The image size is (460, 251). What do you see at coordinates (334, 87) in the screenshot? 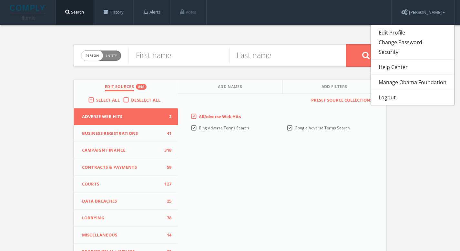
I see `span: Add Filters` at bounding box center [334, 87].